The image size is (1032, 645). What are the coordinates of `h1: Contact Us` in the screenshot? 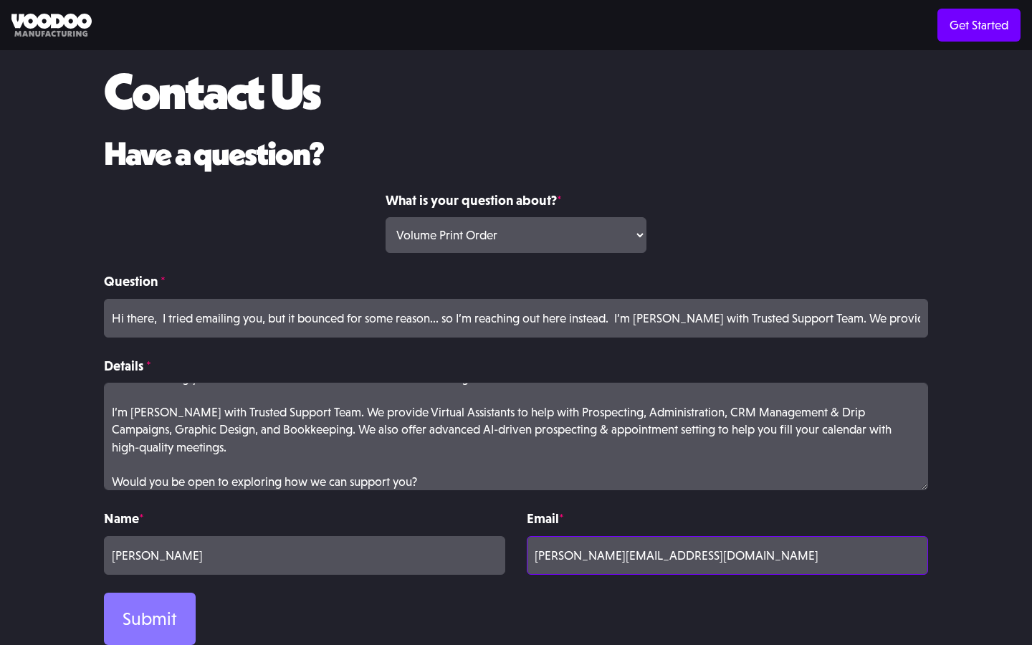 It's located at (211, 90).